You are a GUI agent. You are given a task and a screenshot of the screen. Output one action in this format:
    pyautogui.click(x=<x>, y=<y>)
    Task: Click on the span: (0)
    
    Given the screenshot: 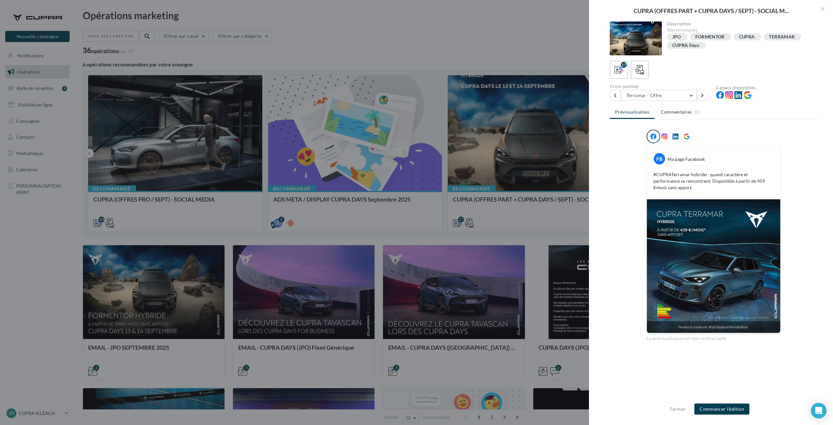 What is the action you would take?
    pyautogui.click(x=697, y=112)
    